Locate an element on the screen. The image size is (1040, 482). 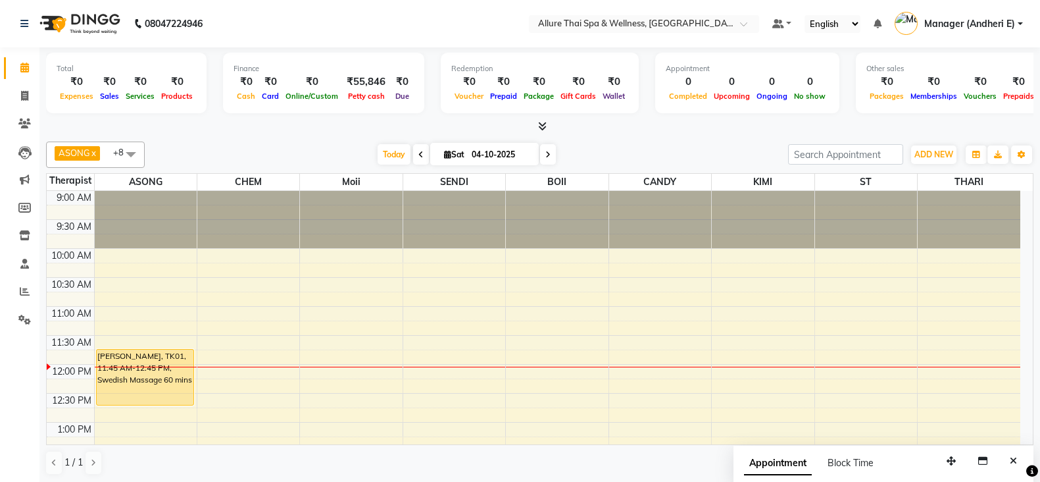
span: Manager (Andheri E) is located at coordinates (970, 24).